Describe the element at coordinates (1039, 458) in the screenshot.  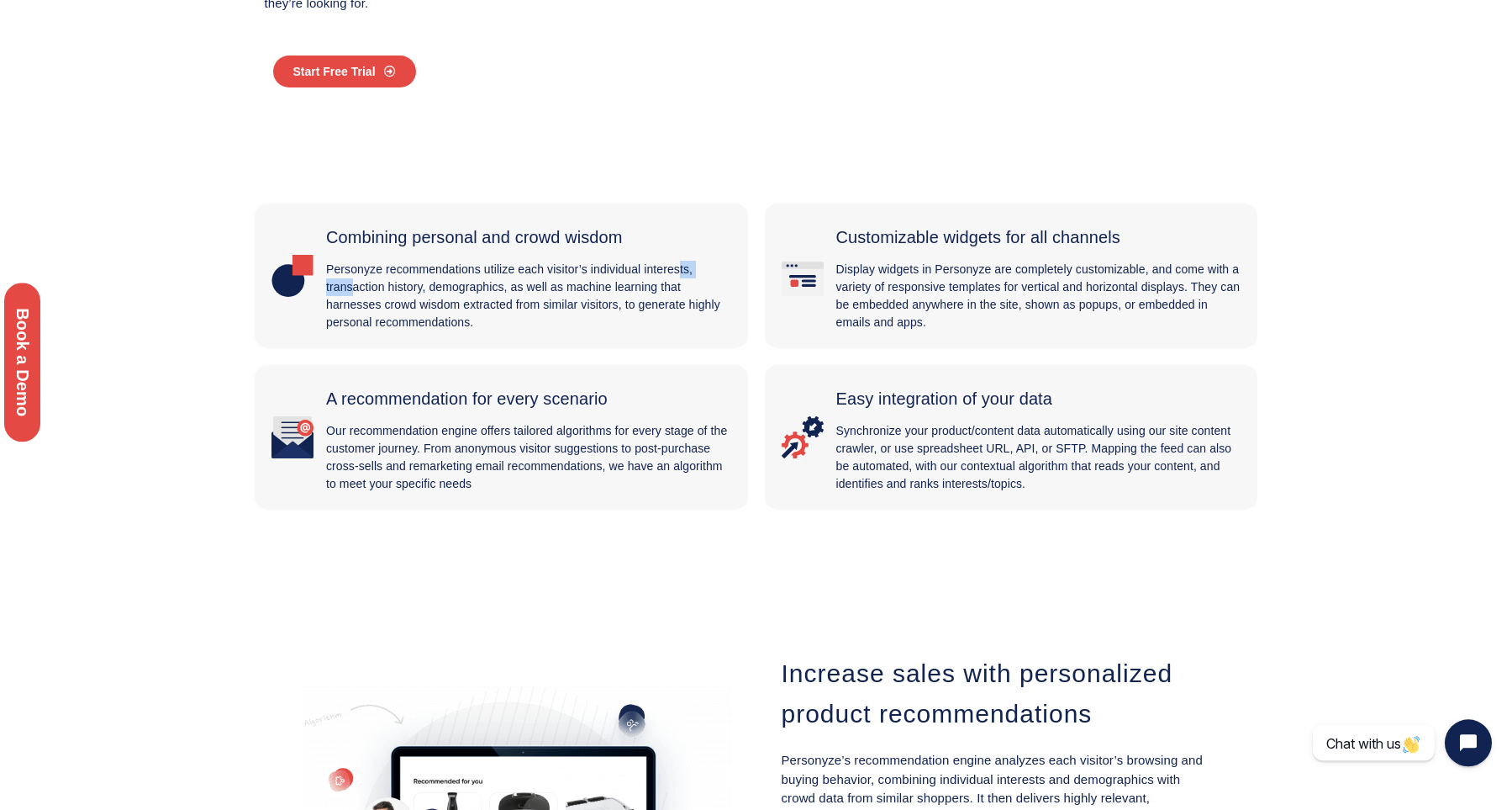
I see `p: Synchronize your product/content data automatically using our site content crawler, or use spread...` at that location.